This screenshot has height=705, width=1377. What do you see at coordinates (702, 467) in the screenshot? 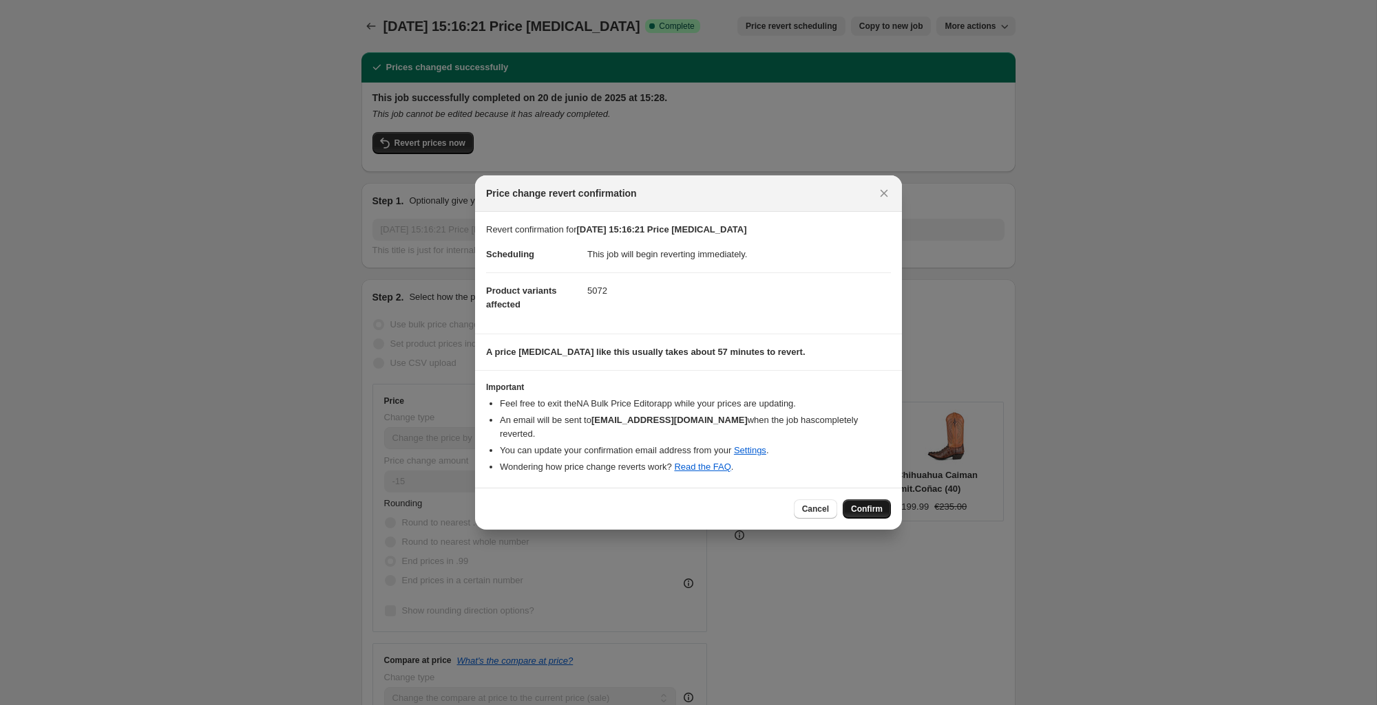
I see `a: Read the FAQ` at bounding box center [702, 467].